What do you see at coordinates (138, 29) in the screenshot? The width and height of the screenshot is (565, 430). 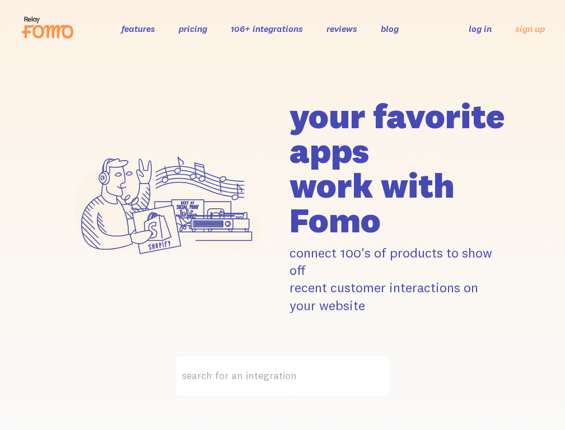 I see `a: features` at bounding box center [138, 29].